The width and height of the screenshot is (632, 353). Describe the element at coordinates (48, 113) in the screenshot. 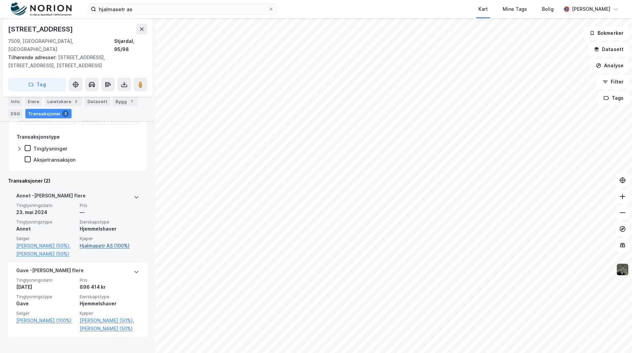

I see `div: Transaksjoner` at that location.